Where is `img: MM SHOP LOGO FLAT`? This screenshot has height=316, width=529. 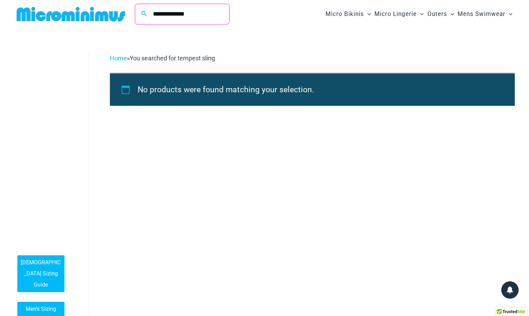
img: MM SHOP LOGO FLAT is located at coordinates (71, 14).